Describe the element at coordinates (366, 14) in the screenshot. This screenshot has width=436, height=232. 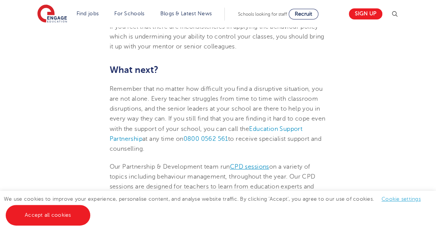
I see `a: Sign up` at that location.